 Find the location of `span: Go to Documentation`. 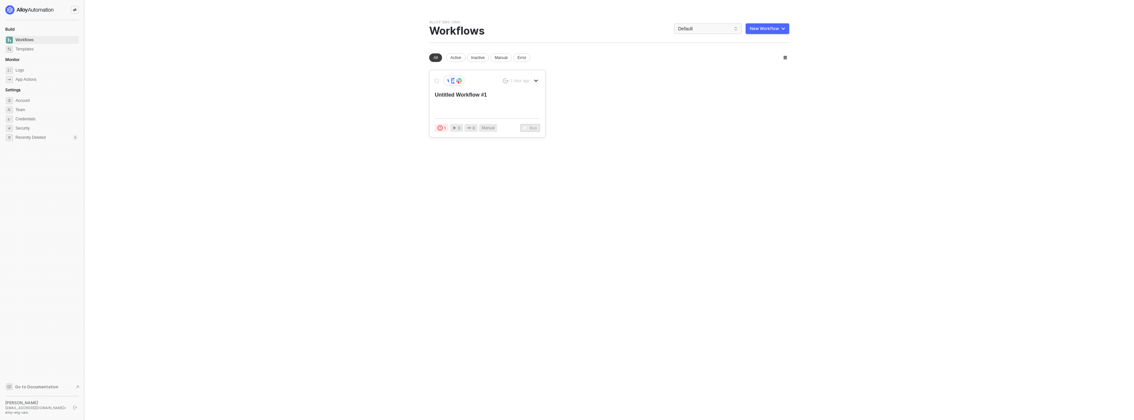

span: Go to Documentation is located at coordinates (37, 387).